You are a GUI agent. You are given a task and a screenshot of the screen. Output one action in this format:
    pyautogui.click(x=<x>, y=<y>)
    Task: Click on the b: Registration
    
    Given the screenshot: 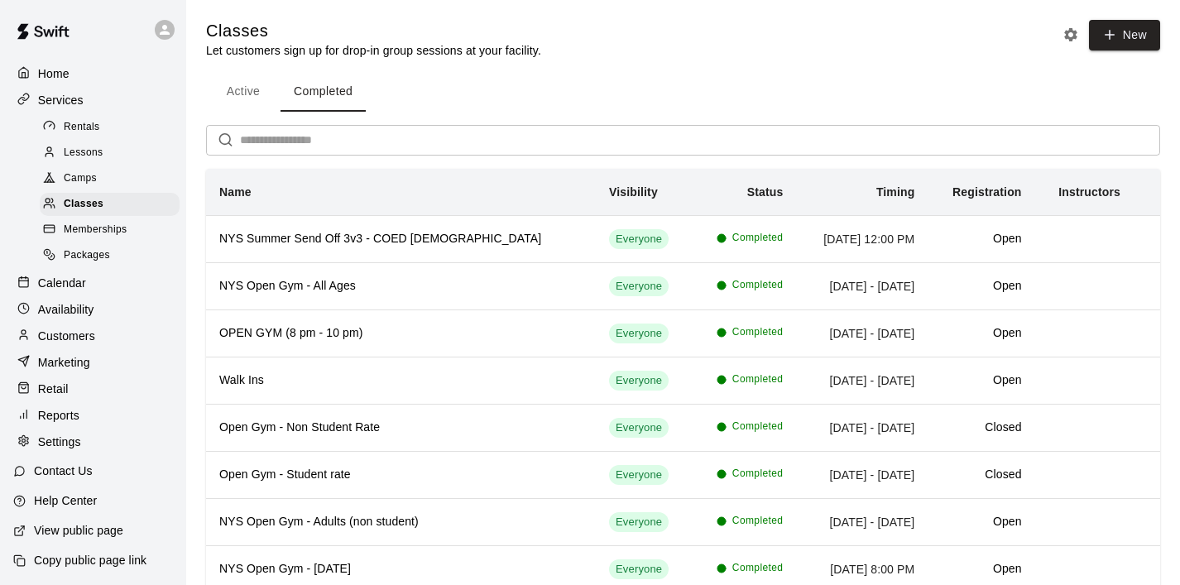 What is the action you would take?
    pyautogui.click(x=986, y=192)
    